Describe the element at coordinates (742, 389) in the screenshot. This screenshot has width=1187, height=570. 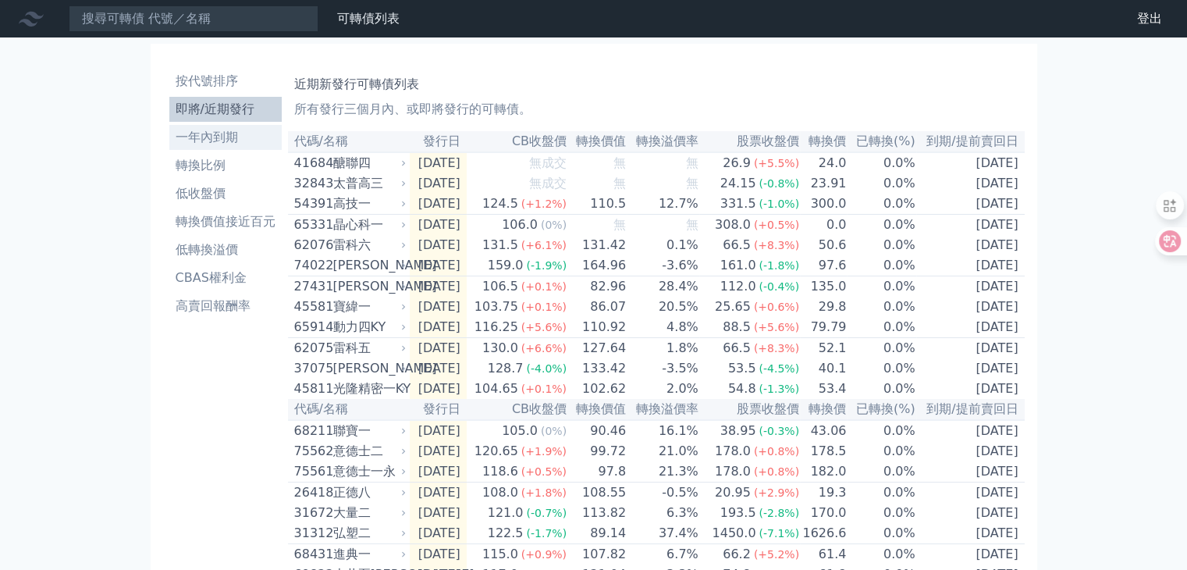
I see `div: 54.8` at that location.